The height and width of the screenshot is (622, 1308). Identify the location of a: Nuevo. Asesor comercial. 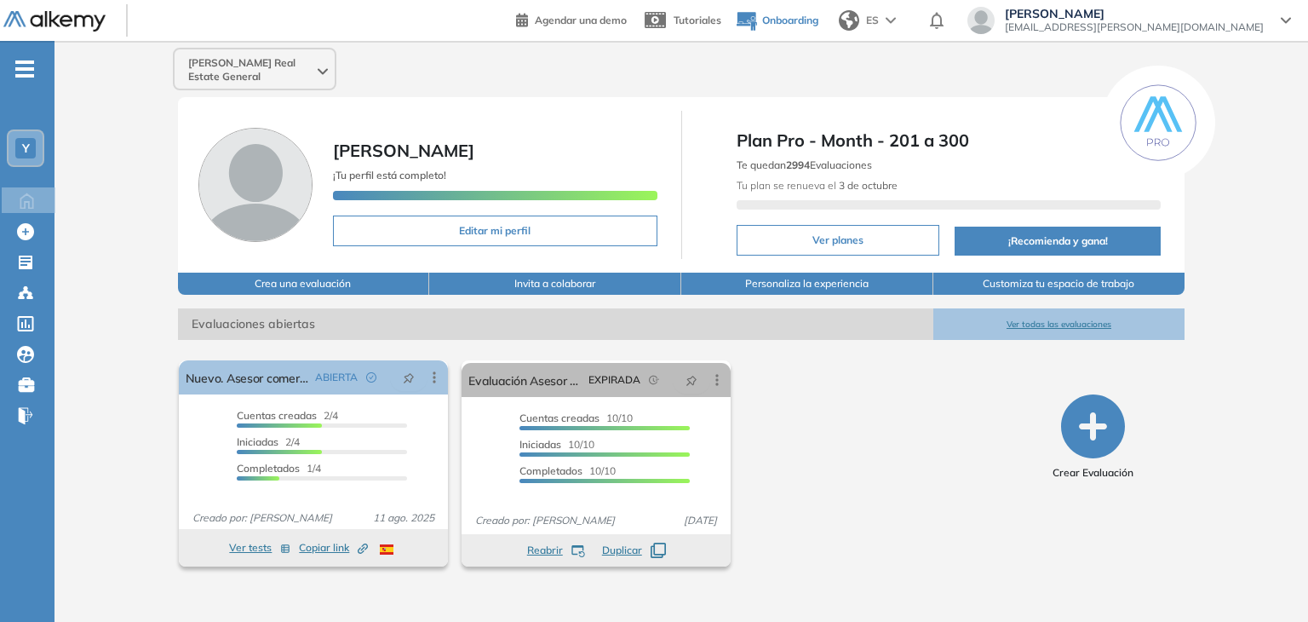
(247, 377).